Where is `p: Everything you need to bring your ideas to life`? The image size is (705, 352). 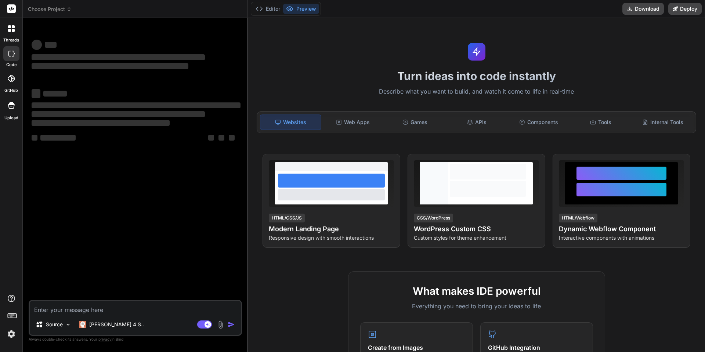 p: Everything you need to bring your ideas to life is located at coordinates (477, 306).